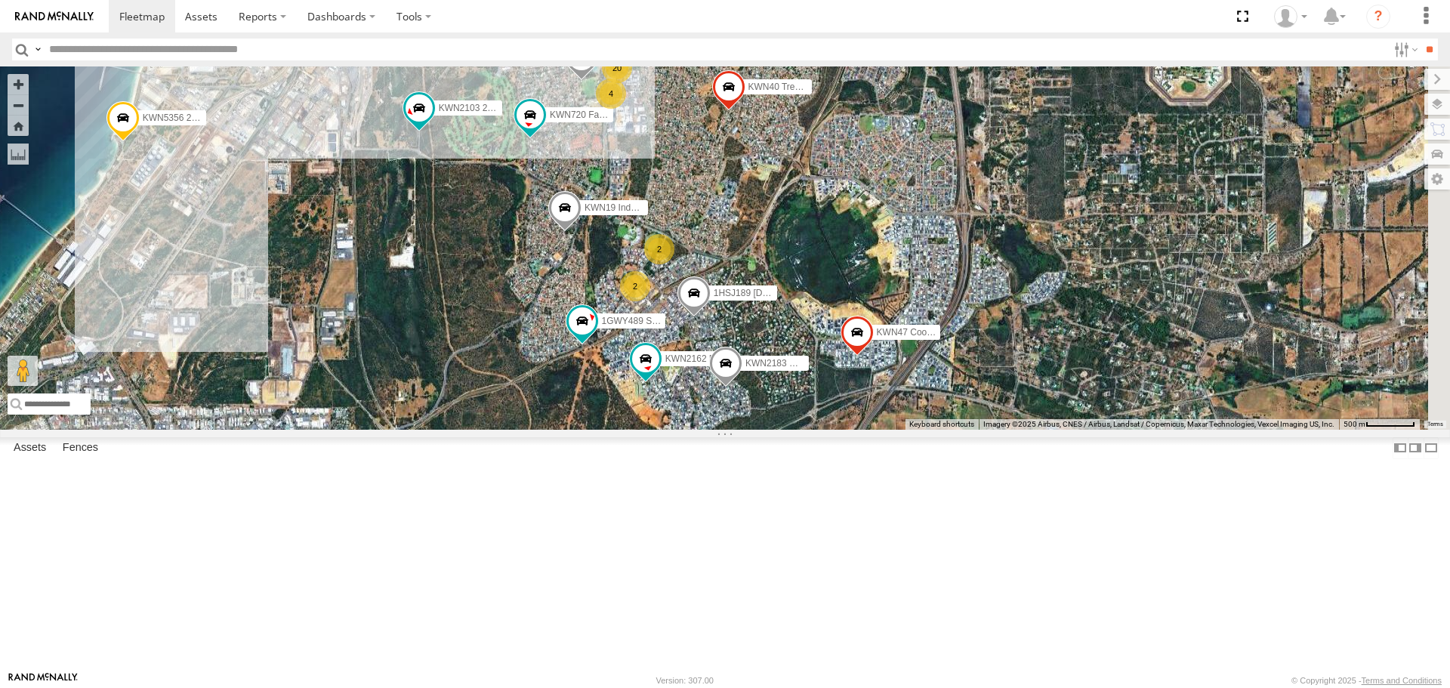 This screenshot has width=1450, height=688. Describe the element at coordinates (1431, 448) in the screenshot. I see `label: Hide Summary Table` at that location.